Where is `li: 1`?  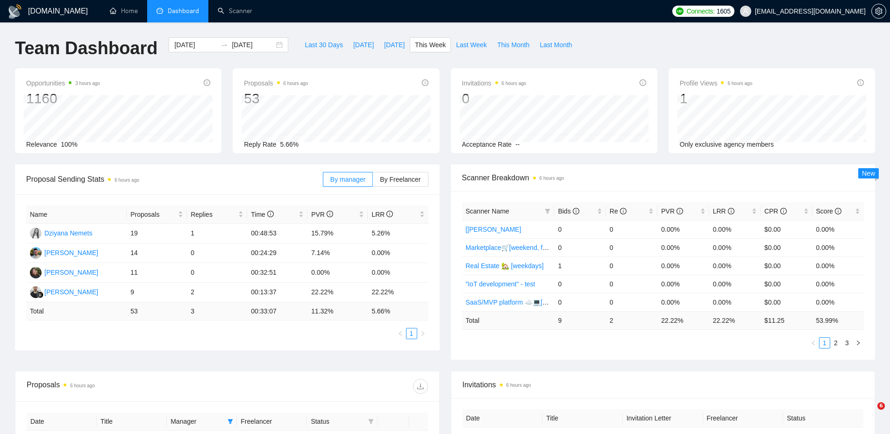
li: 1 is located at coordinates (412, 334).